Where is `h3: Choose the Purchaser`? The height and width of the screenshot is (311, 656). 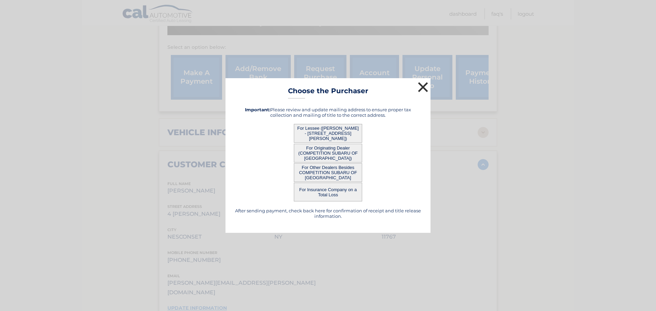 h3: Choose the Purchaser is located at coordinates (328, 93).